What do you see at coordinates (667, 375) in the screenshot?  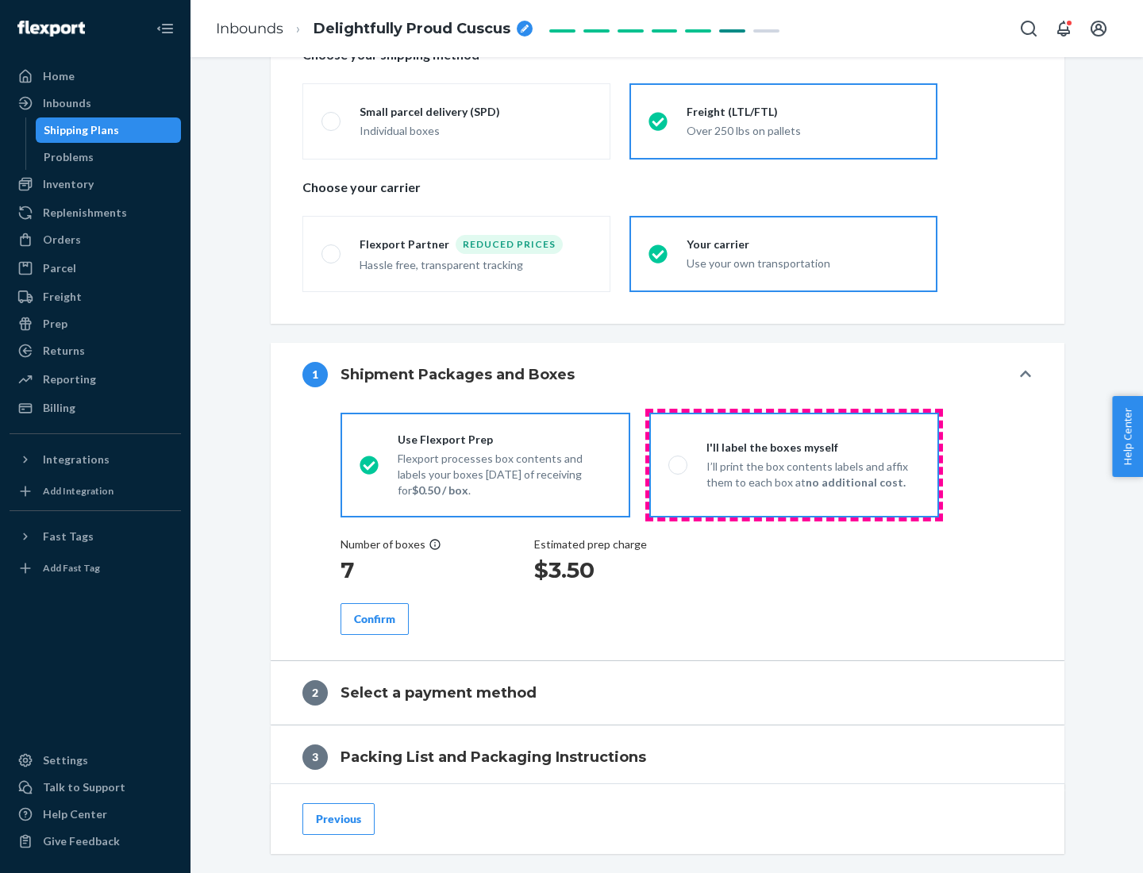 I see `button: 1Shipment Packages and Boxes` at bounding box center [667, 375].